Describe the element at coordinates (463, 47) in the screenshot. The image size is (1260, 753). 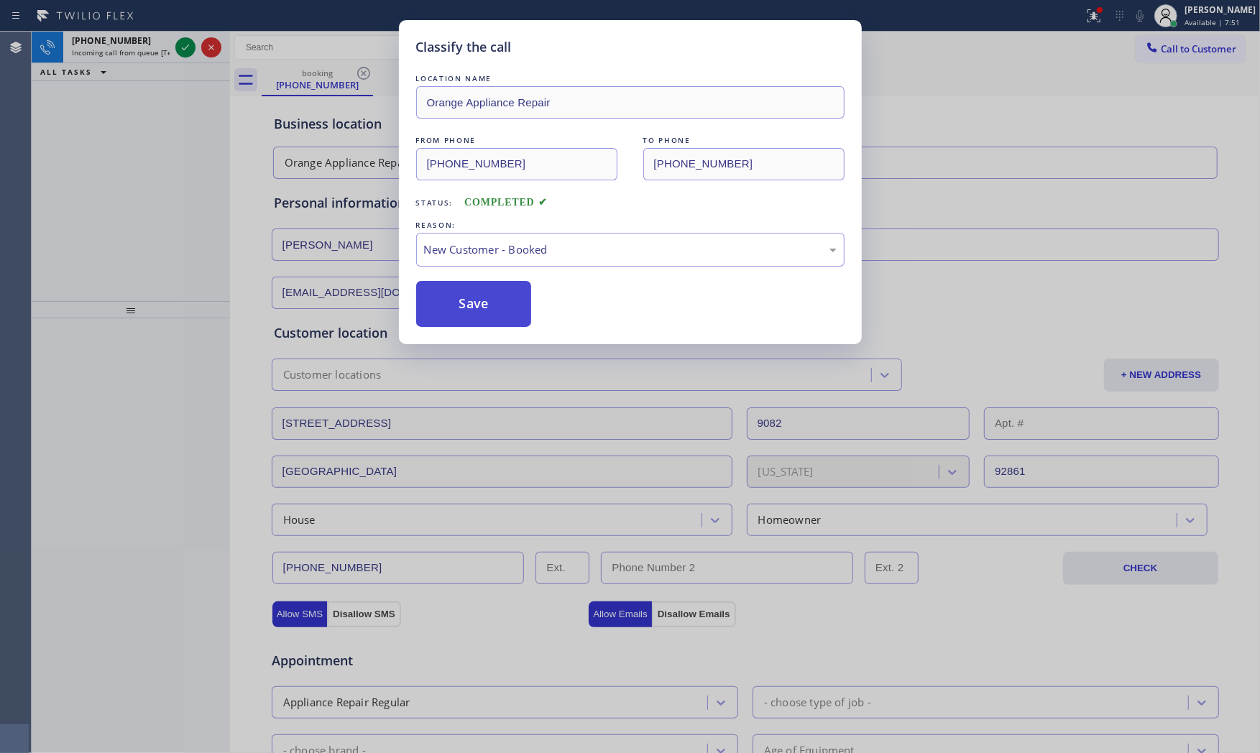
I see `h5: Classify the call` at that location.